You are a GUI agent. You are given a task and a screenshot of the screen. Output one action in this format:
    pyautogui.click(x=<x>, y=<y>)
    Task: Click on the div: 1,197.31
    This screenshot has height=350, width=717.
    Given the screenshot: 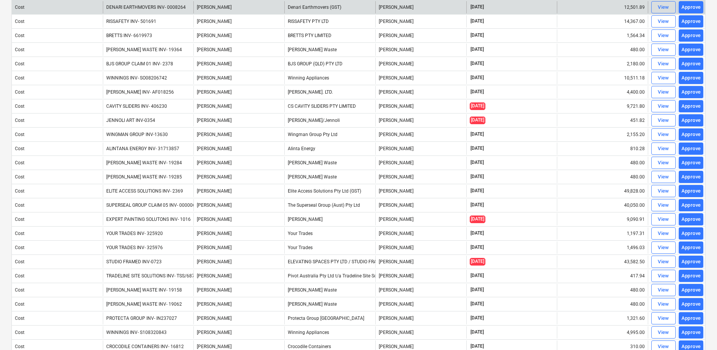 What is the action you would take?
    pyautogui.click(x=603, y=234)
    